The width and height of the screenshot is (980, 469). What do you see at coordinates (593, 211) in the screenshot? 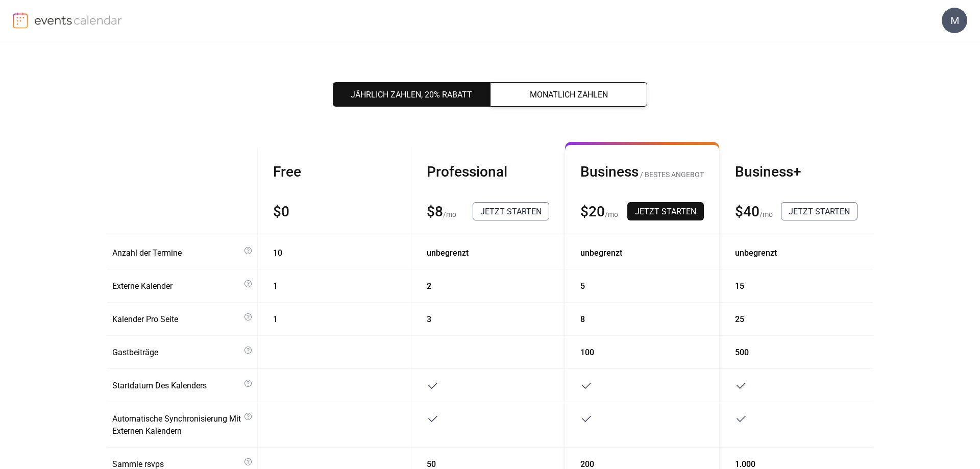
I see `div: $ 20` at bounding box center [593, 211].